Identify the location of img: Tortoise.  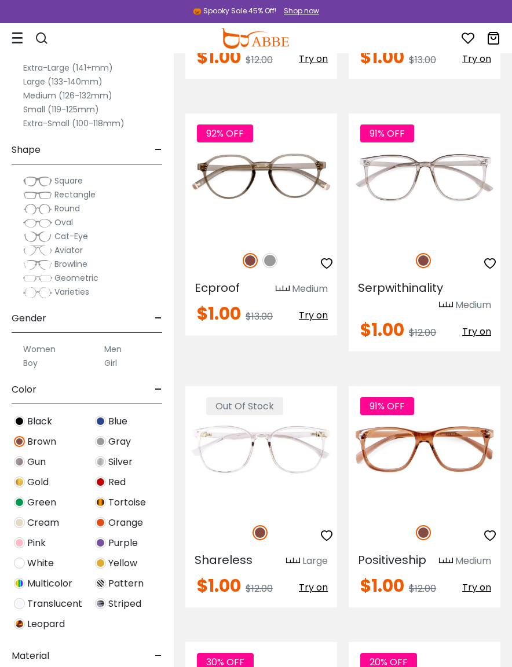
(100, 502).